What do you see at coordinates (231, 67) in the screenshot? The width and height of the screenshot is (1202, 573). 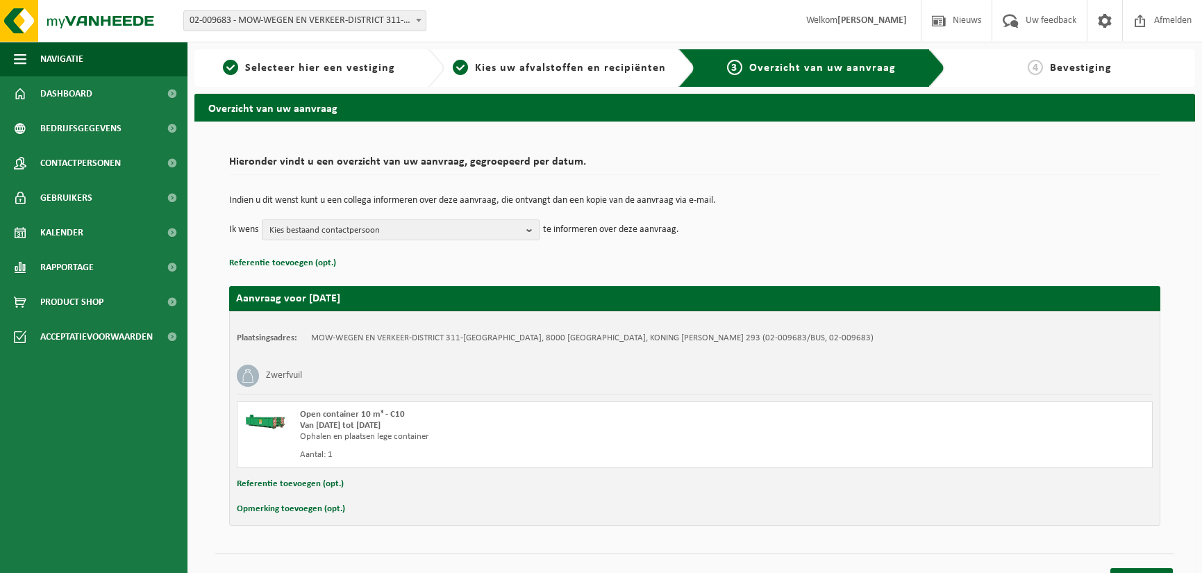 I see `span: 1` at bounding box center [231, 67].